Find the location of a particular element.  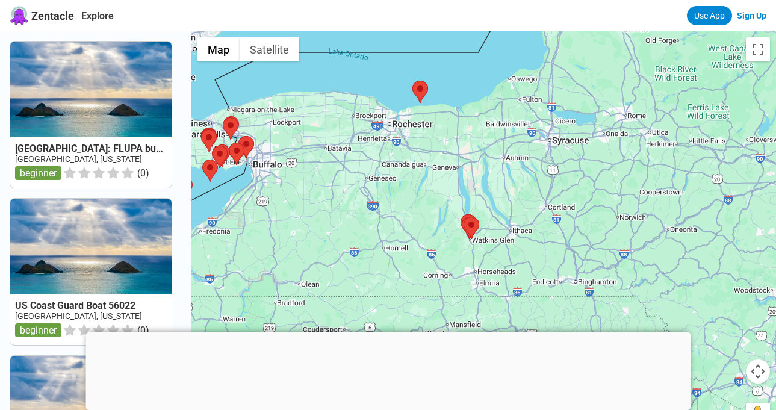

a: Zentacle logoZentacle is located at coordinates (42, 16).